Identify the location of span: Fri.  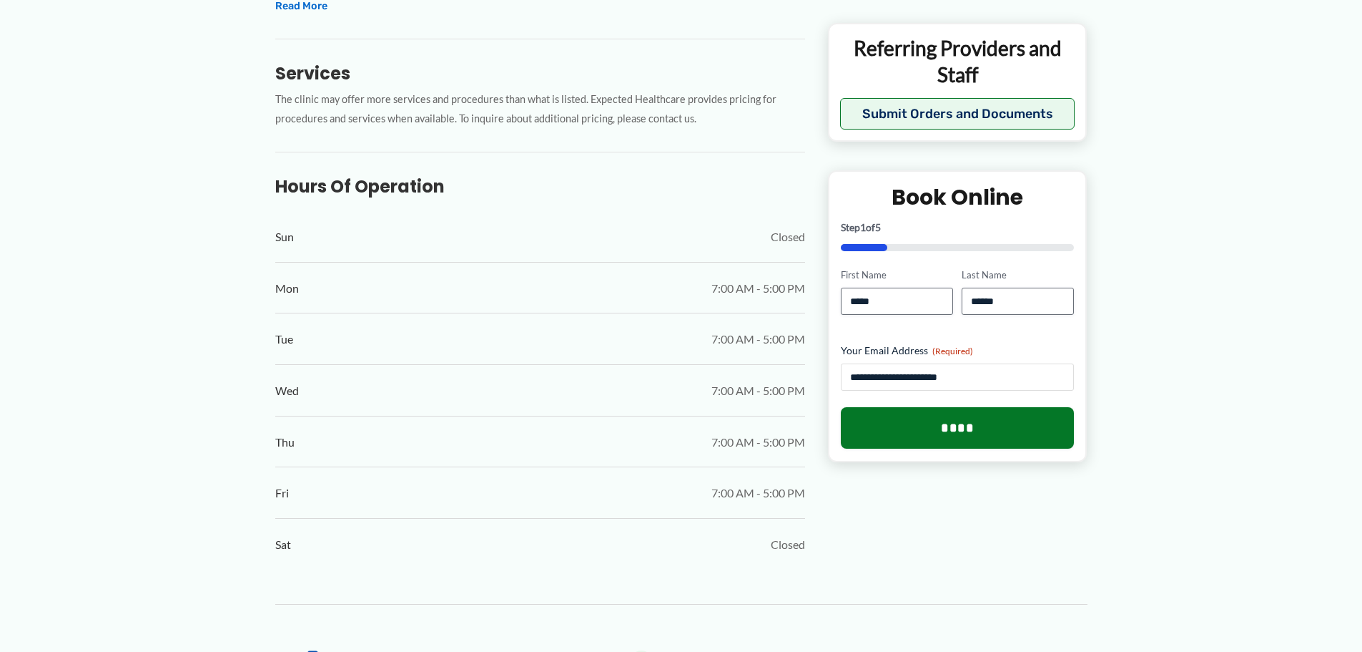
(282, 493).